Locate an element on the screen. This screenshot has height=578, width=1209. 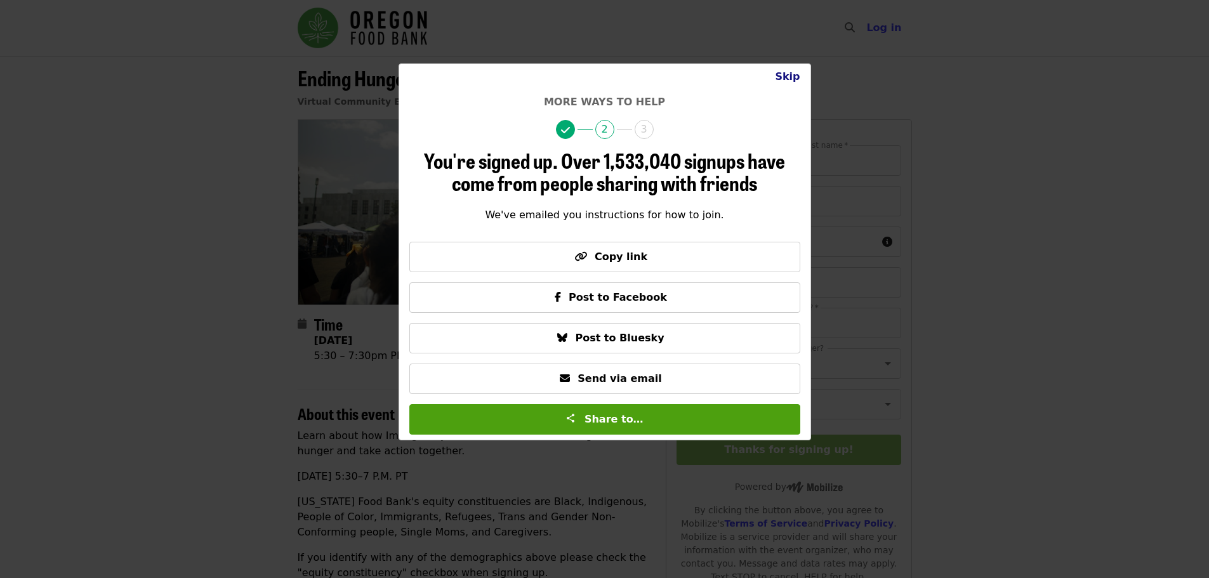
span: Over 1,533,040 signups have come from people sharing with friends is located at coordinates (618, 171).